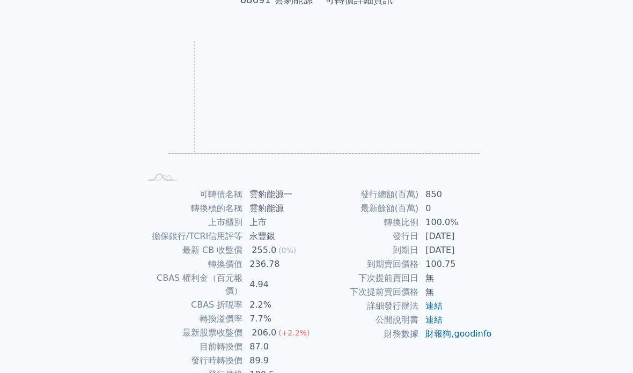  I want to click on td: 7.7%, so click(279, 319).